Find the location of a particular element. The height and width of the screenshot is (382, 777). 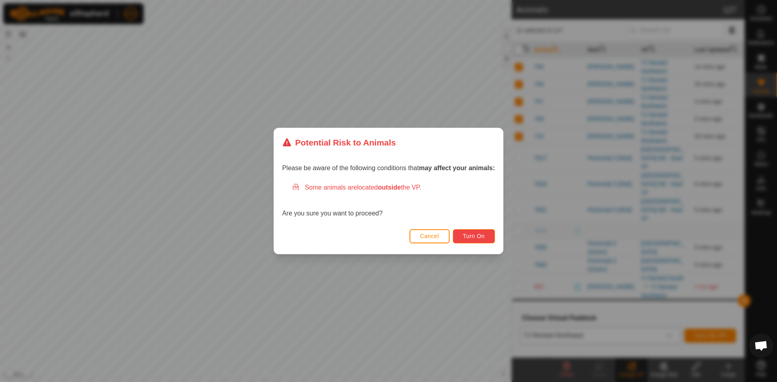

span: Cancel is located at coordinates (429, 236).